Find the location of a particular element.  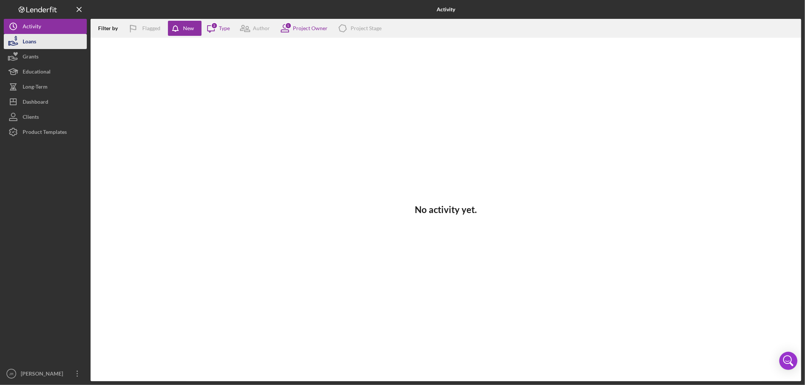

a: Grants is located at coordinates (45, 57).